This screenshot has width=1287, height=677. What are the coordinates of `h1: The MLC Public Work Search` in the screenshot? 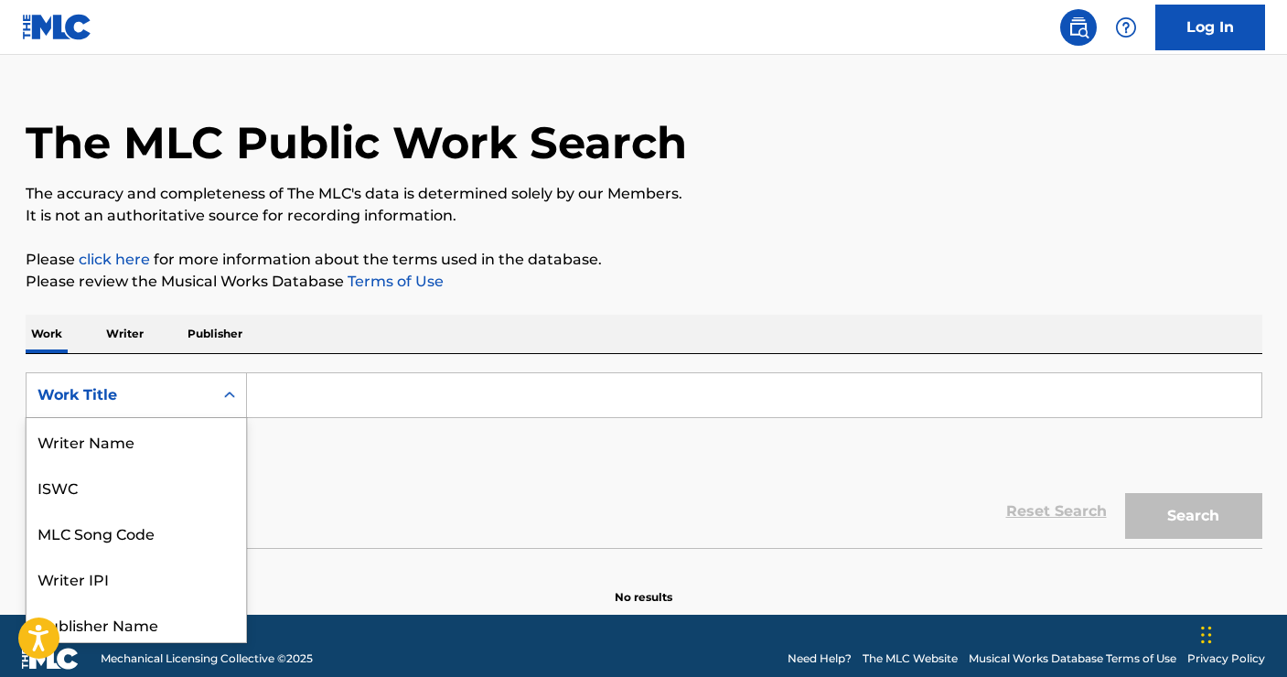 It's located at (356, 143).